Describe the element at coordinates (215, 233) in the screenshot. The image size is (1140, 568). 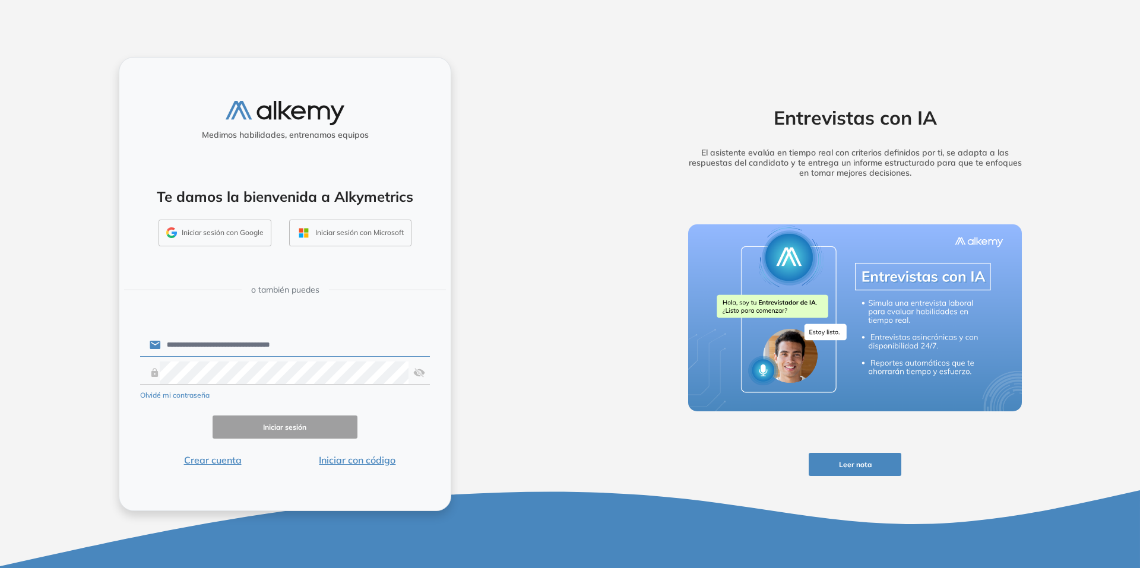
I see `button: Iniciar sesión con Google` at that location.